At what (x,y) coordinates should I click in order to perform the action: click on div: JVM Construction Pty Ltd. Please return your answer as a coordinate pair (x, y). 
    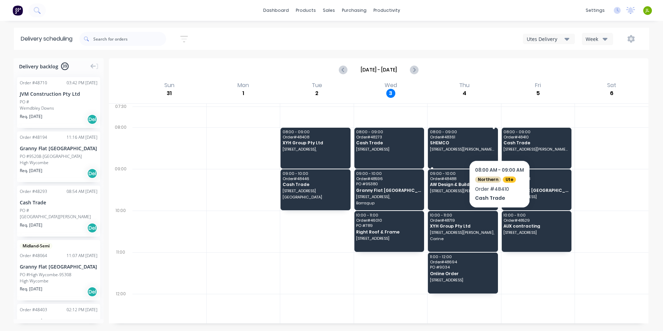
    Looking at the image, I should click on (59, 94).